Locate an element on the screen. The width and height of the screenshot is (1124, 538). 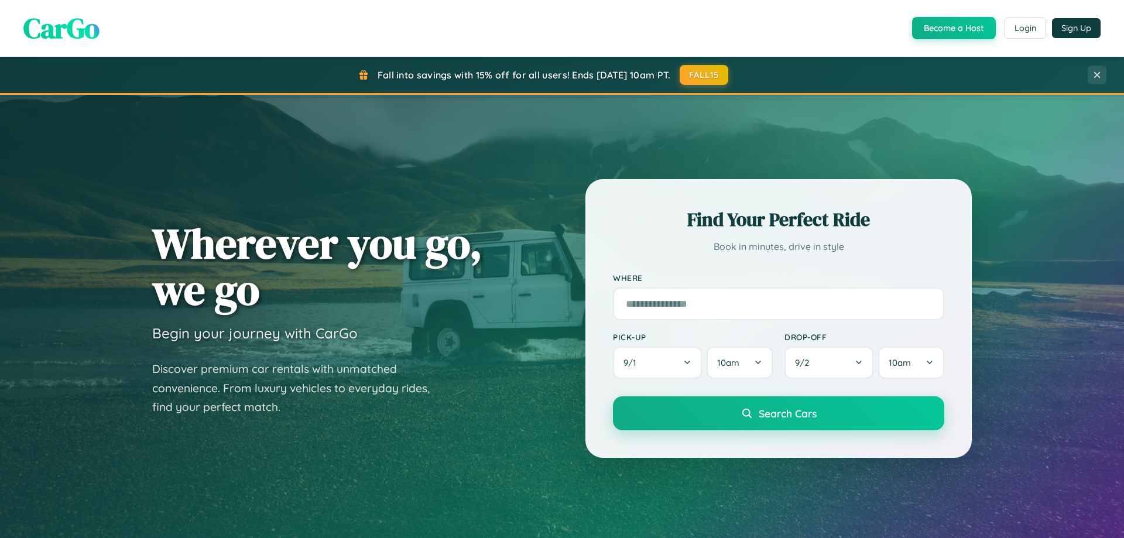
label: Pick-up is located at coordinates (692, 336).